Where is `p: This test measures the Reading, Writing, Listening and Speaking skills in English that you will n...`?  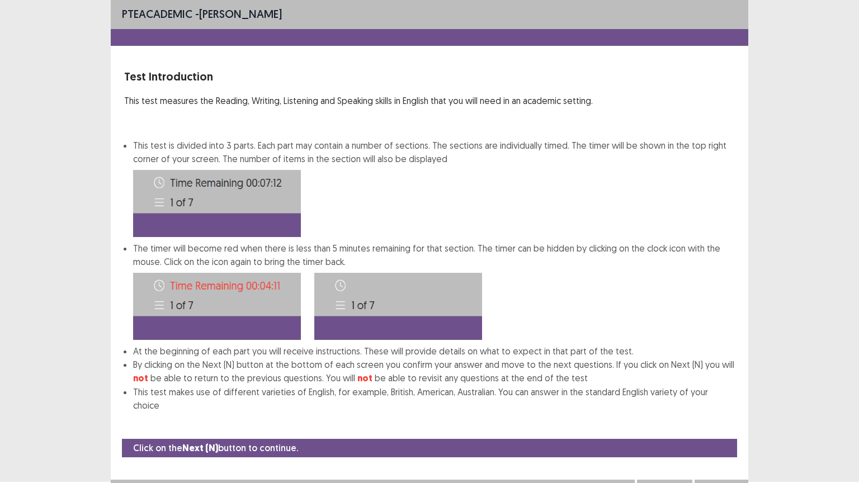 p: This test measures the Reading, Writing, Listening and Speaking skills in English that you will n... is located at coordinates (430, 101).